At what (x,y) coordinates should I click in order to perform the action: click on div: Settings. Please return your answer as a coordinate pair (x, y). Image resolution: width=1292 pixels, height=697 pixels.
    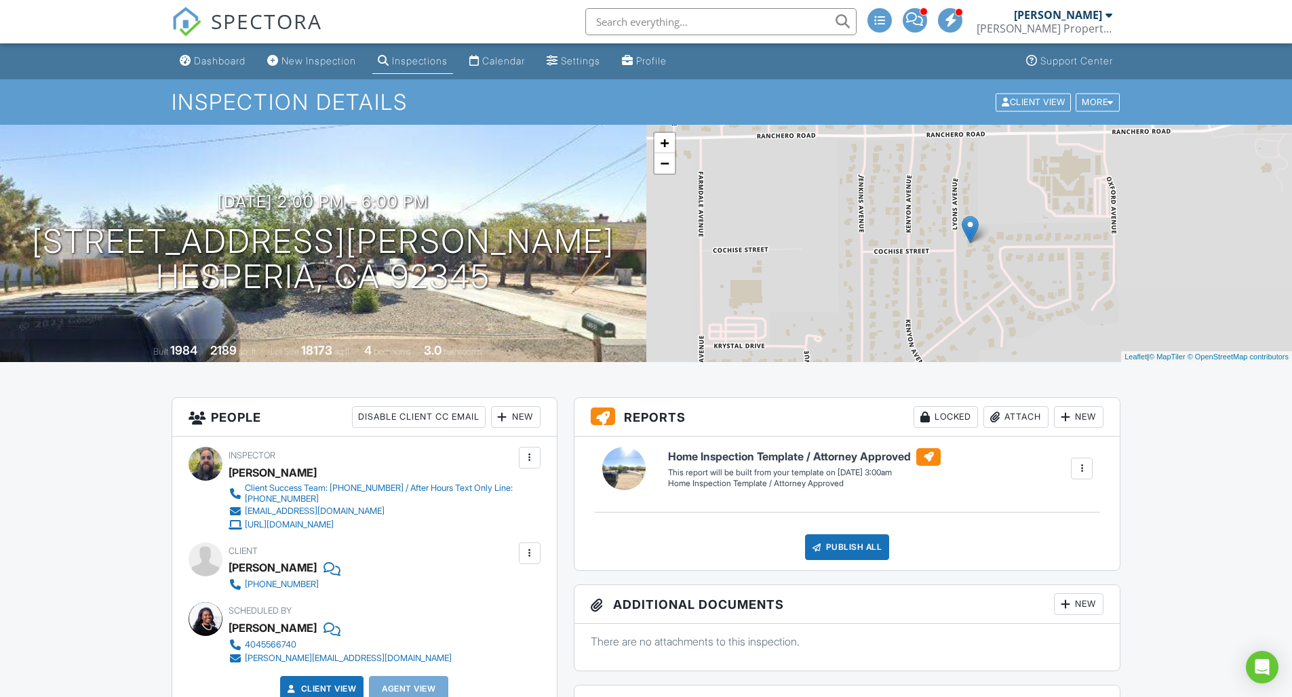
    Looking at the image, I should click on (580, 60).